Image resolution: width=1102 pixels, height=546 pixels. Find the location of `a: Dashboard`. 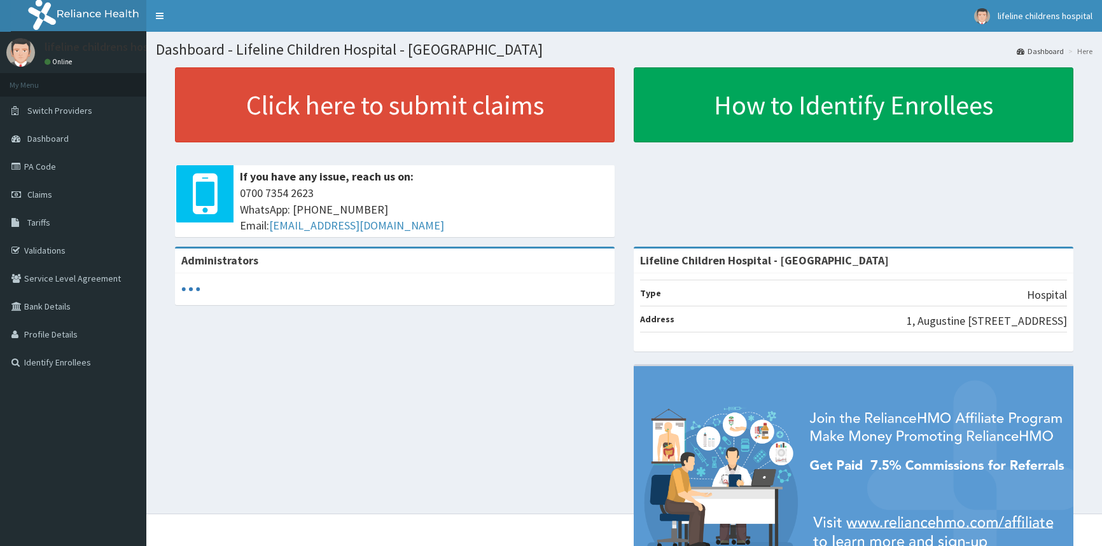

a: Dashboard is located at coordinates (1040, 51).